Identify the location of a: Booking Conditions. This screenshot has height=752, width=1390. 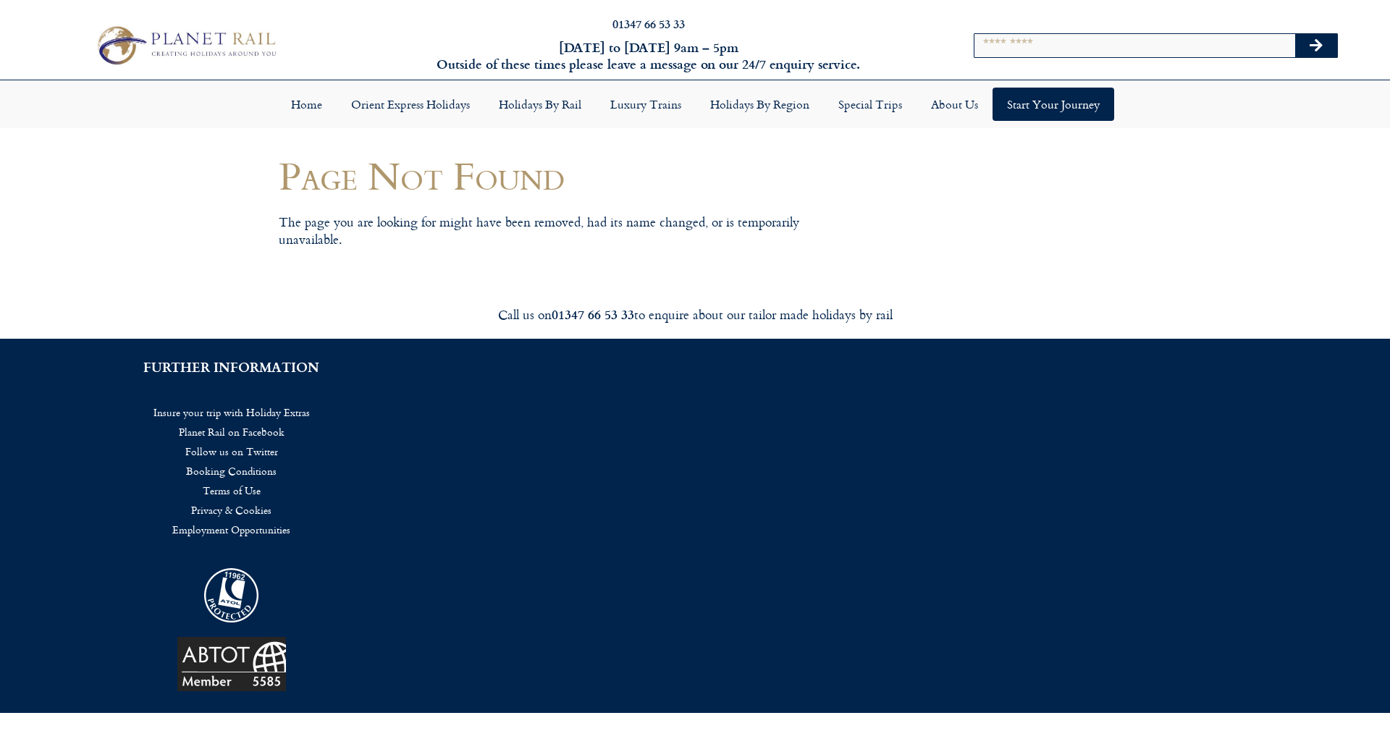
(232, 471).